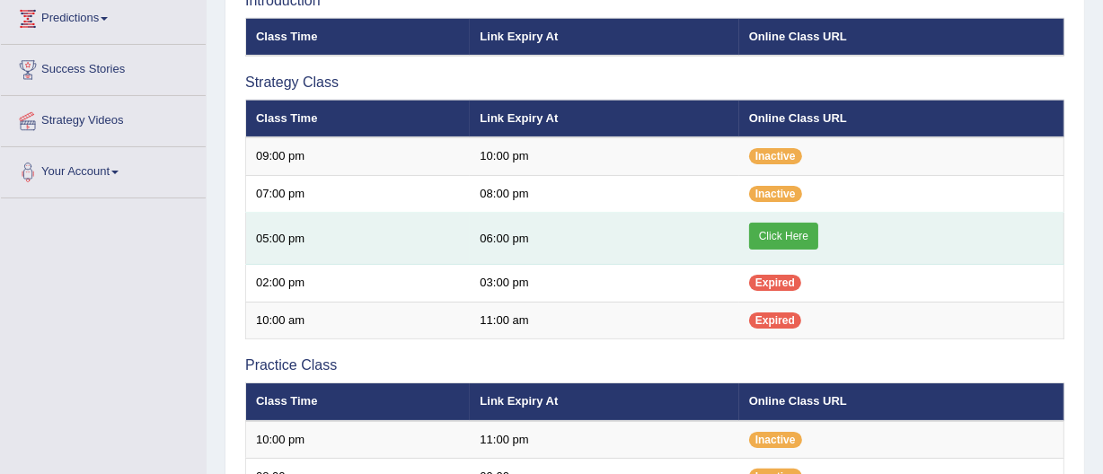  I want to click on a: Strategy Videos, so click(103, 119).